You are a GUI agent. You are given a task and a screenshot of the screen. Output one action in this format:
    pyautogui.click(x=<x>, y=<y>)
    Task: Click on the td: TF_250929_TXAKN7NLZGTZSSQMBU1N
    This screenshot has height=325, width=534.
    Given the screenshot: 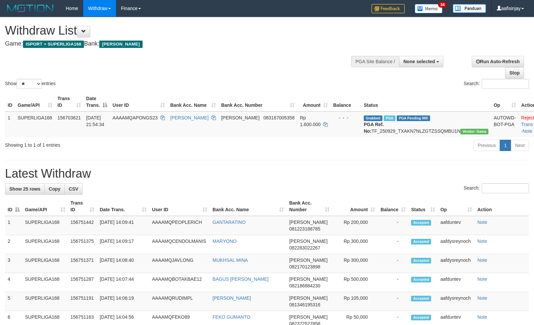 What is the action you would take?
    pyautogui.click(x=426, y=124)
    